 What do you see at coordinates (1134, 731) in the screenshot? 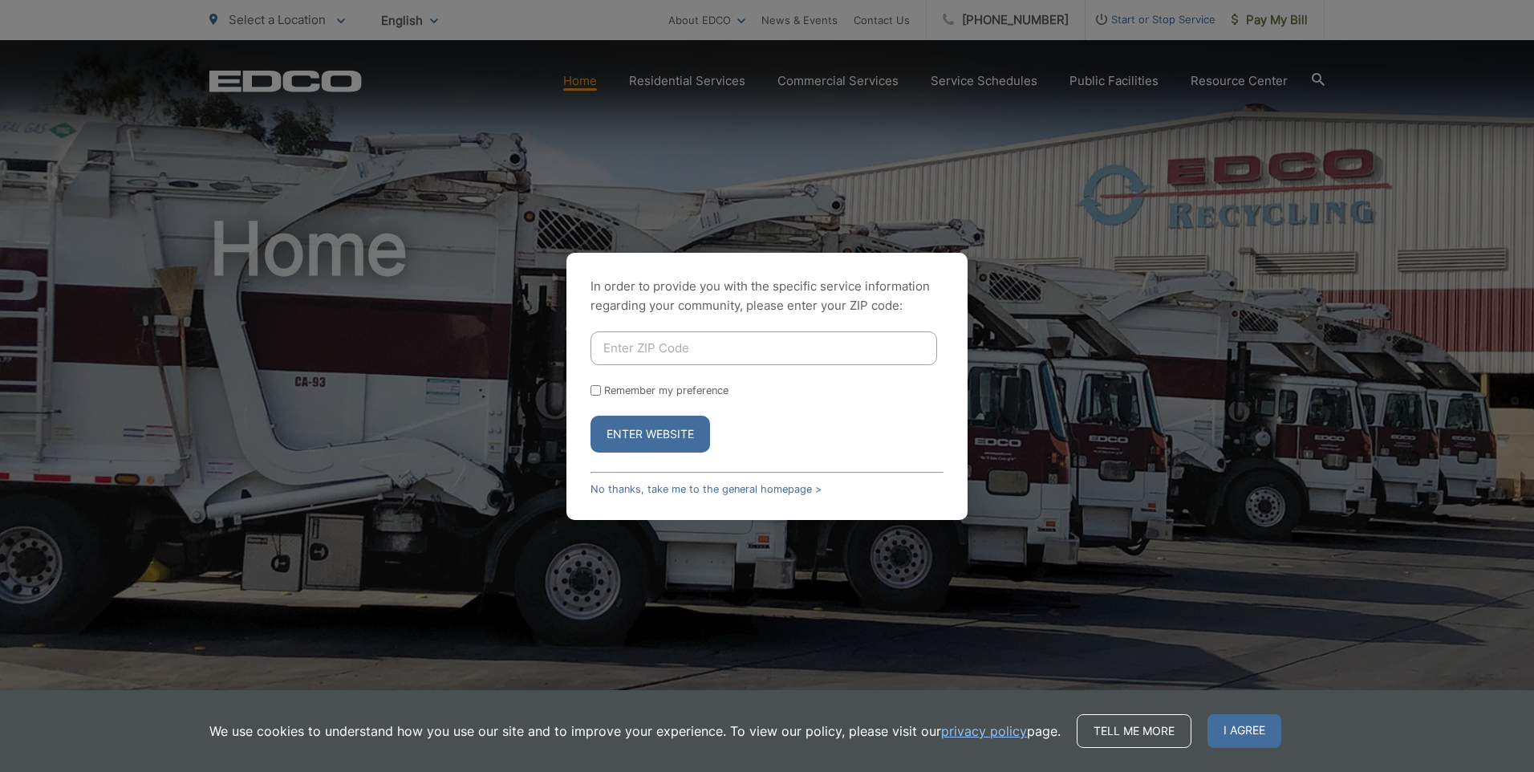
I see `a: Tell me more` at bounding box center [1134, 731].